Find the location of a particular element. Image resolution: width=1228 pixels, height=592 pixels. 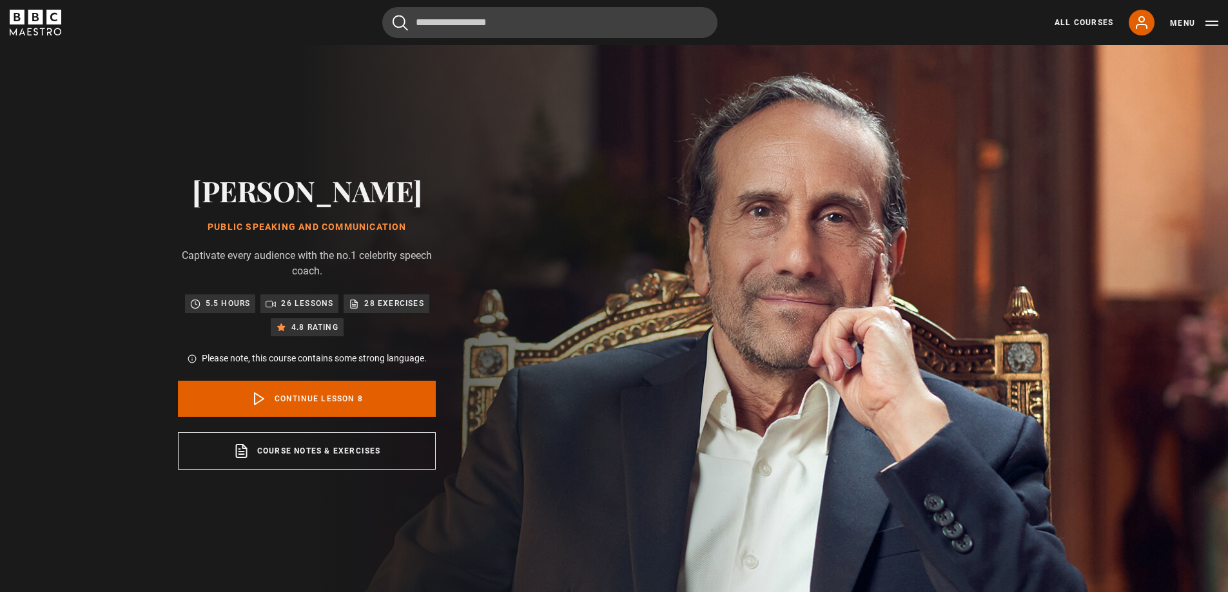

button: Submit the search query is located at coordinates (400, 23).